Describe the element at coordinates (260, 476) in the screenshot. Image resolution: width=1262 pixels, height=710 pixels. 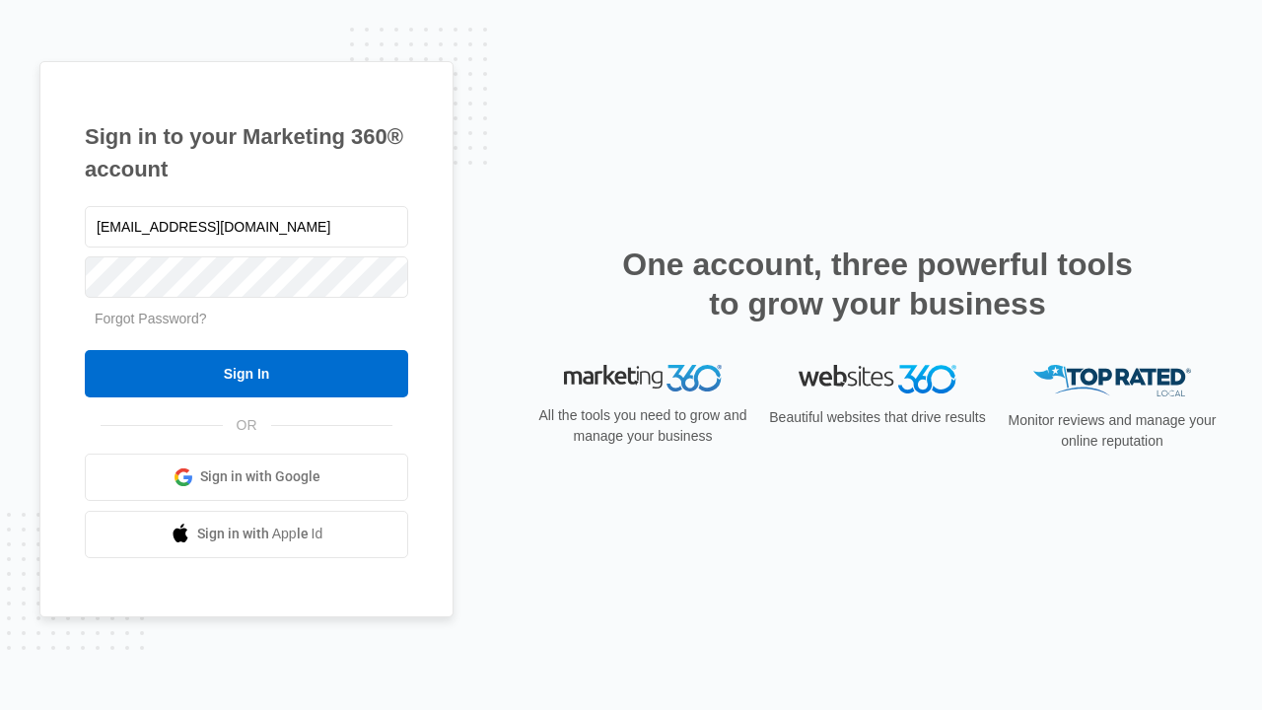
I see `span: Sign in with Google` at that location.